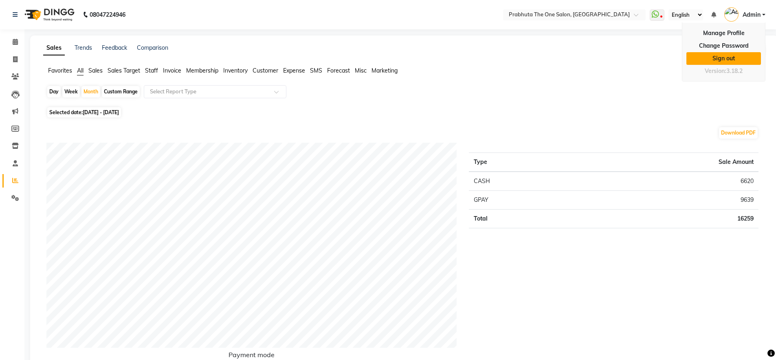 This screenshot has height=360, width=776. Describe the element at coordinates (723, 58) in the screenshot. I see `a: Sign out` at that location.